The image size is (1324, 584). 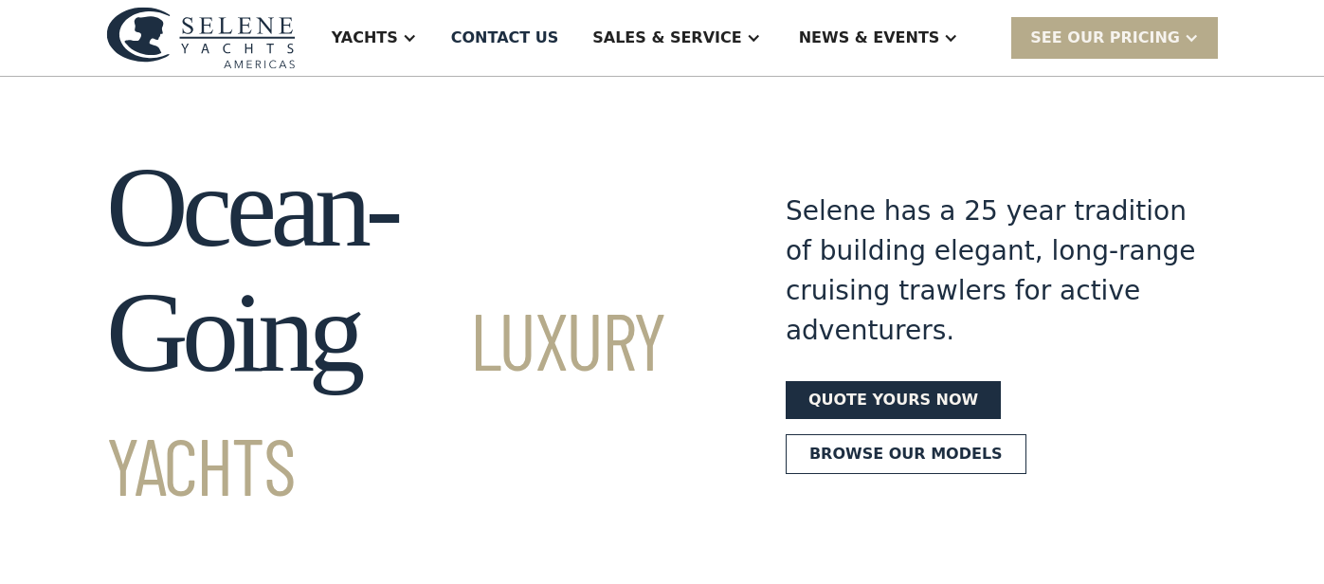 I want to click on div: Selene has a 25 year tradition of building elegant, long-range cruising trawlers for active adven..., so click(x=1001, y=271).